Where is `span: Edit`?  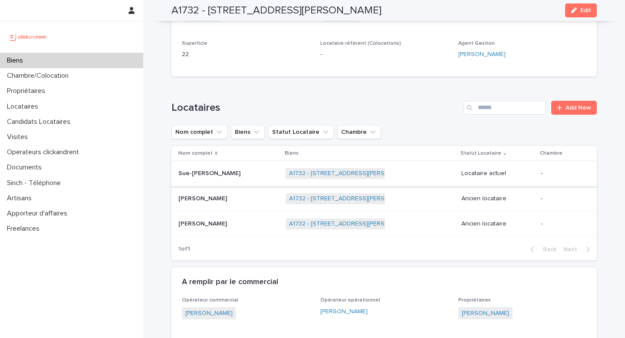 span: Edit is located at coordinates (585, 10).